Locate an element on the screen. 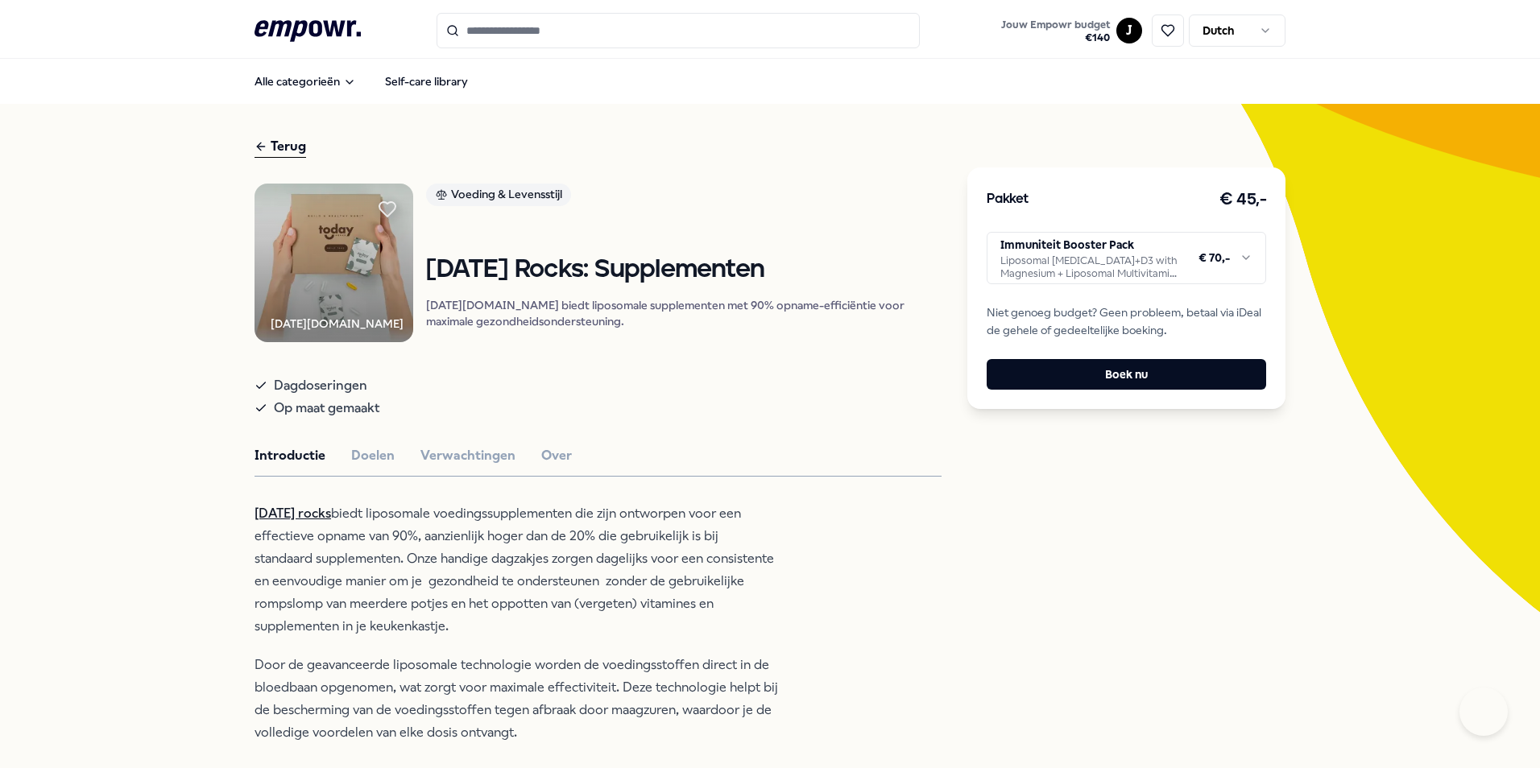 This screenshot has width=1540, height=768. div: Terug is located at coordinates (280, 147).